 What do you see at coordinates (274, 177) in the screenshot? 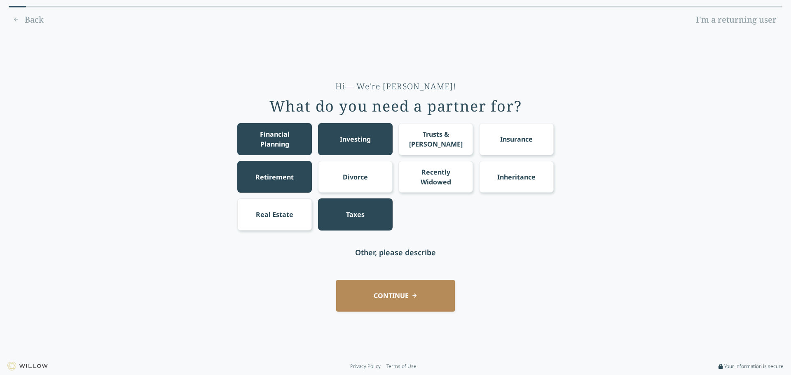
I see `div: Retirement` at bounding box center [274, 177].